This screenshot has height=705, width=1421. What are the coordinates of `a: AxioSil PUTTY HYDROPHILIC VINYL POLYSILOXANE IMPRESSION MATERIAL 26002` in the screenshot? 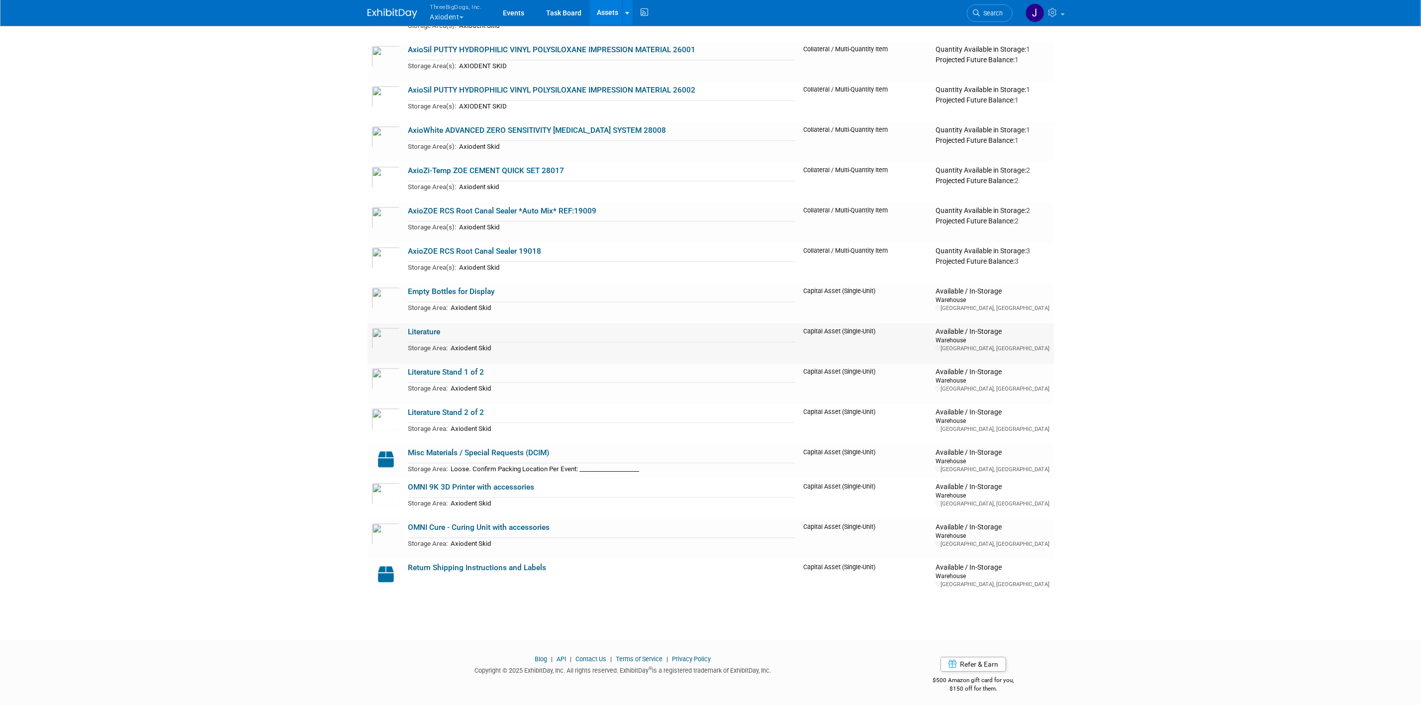 It's located at (552, 90).